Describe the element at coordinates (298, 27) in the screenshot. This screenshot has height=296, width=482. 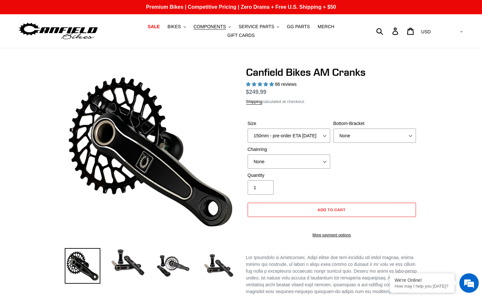
I see `span: GG PARTS` at that location.